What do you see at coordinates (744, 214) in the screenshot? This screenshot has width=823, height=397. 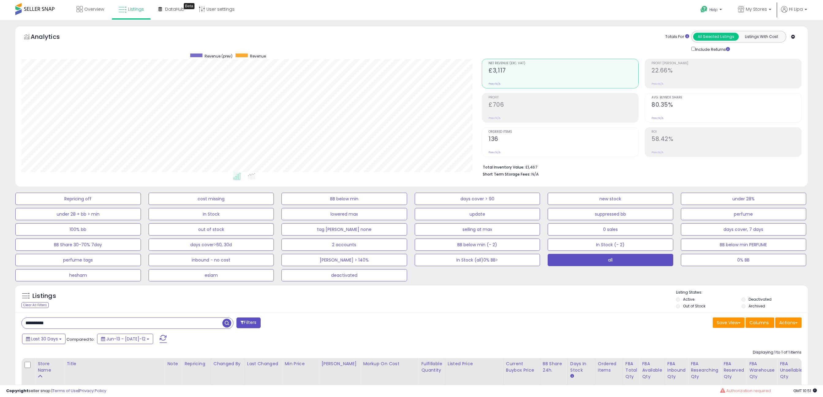 I see `button: perfume` at bounding box center [744, 214].